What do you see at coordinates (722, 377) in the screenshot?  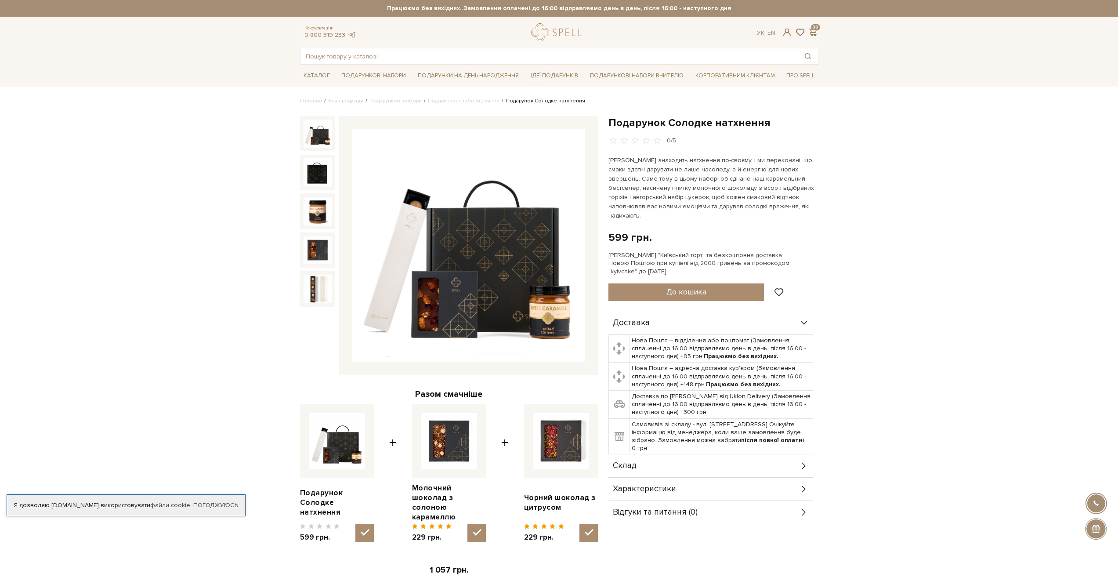 I see `td: Нова Пошта – адресна доставка кур'єром (Замовлення сплаченні до 16:00 відправляємо день в день, п...` at bounding box center [722, 377].